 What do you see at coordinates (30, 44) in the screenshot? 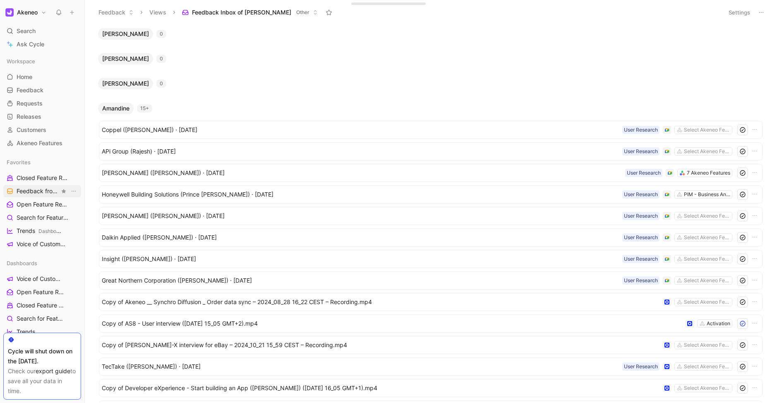
I see `span: Ask Cycle` at bounding box center [30, 44].